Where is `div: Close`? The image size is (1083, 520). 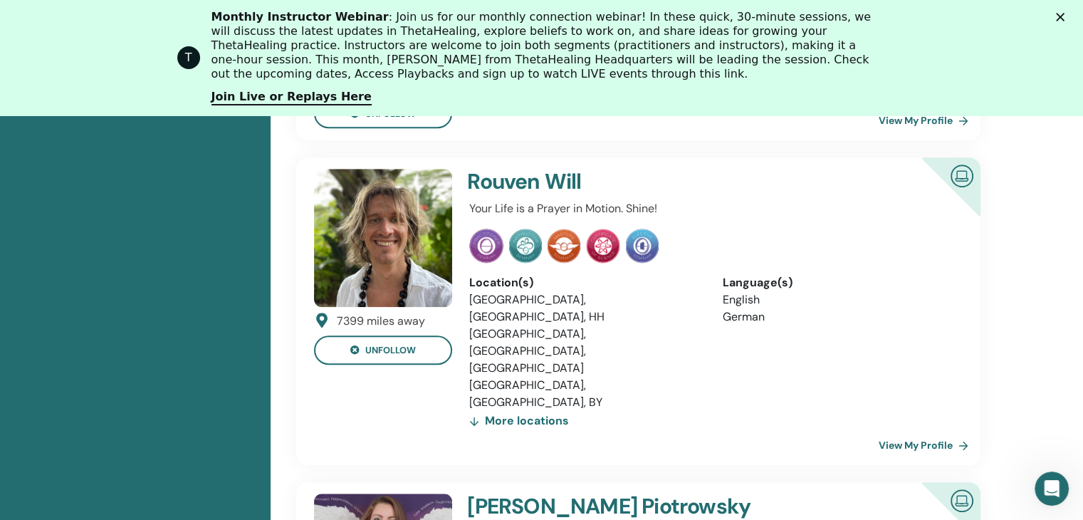 div: Close is located at coordinates (1063, 17).